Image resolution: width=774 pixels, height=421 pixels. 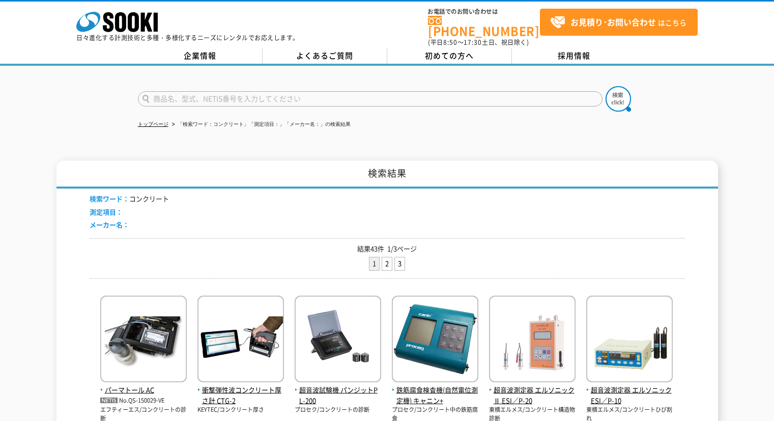 What do you see at coordinates (435, 395) in the screenshot?
I see `span: 鉄筋腐食検査機(自然電位測定機) キャニン+` at bounding box center [435, 395].